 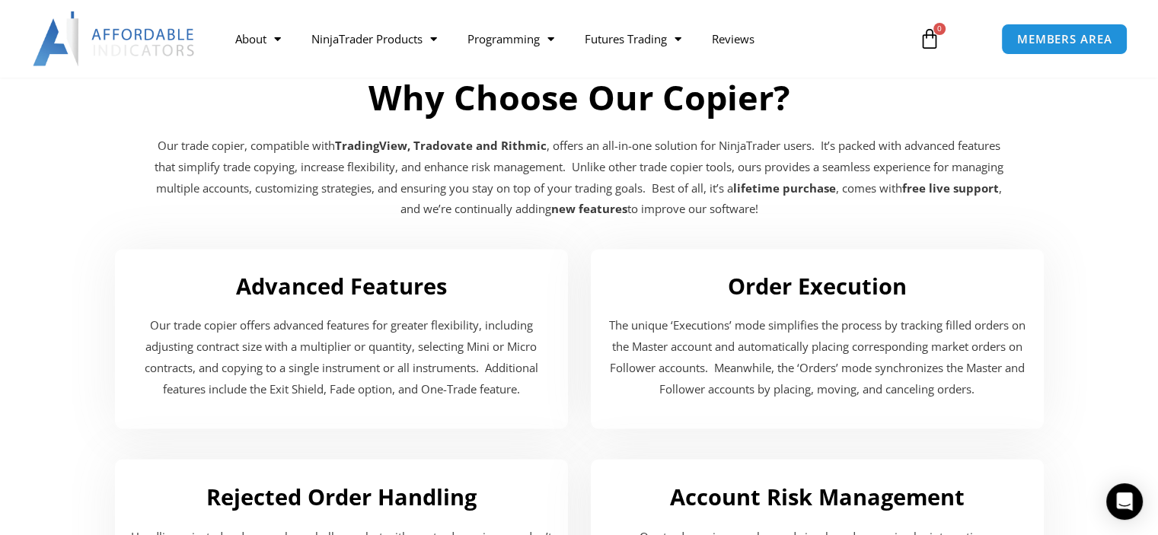 What do you see at coordinates (940, 29) in the screenshot?
I see `span: 0` at bounding box center [940, 29].